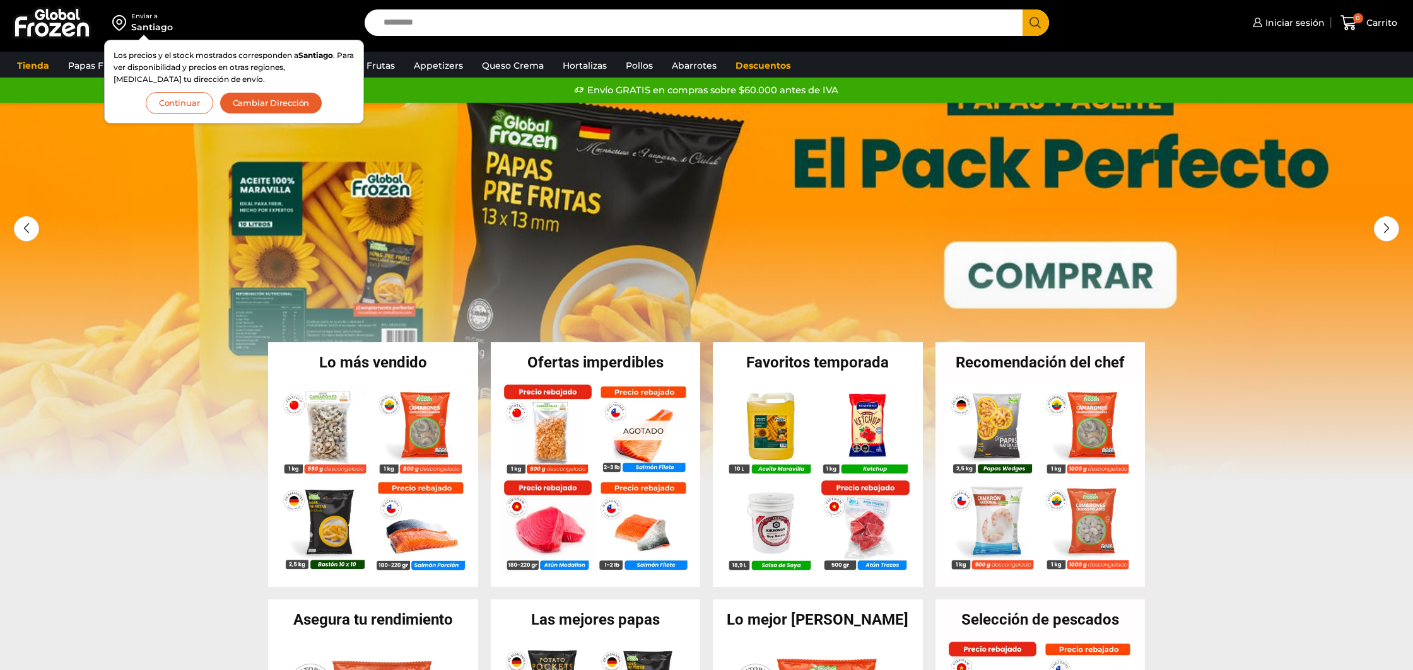 This screenshot has width=1413, height=670. Describe the element at coordinates (513, 66) in the screenshot. I see `a: Queso Crema` at that location.